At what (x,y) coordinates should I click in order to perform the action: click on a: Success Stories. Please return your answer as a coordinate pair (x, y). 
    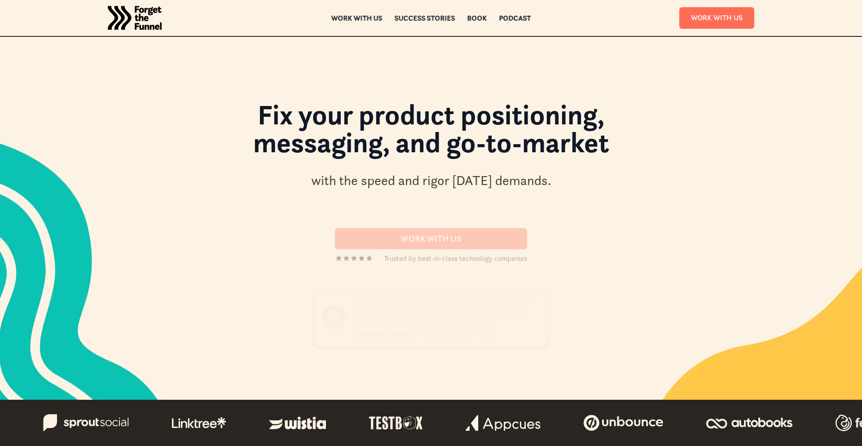
    Looking at the image, I should click on (424, 18).